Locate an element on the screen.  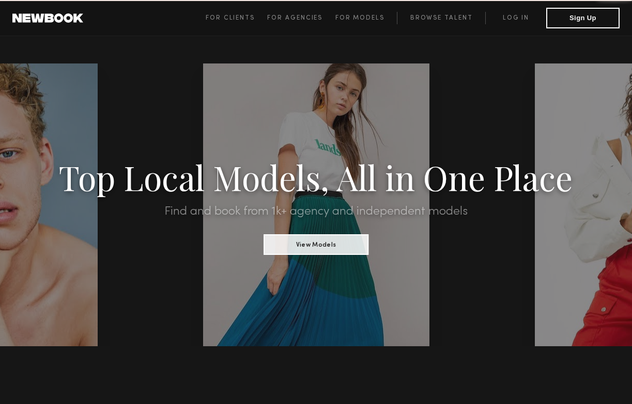
a: For Clients is located at coordinates (236, 18).